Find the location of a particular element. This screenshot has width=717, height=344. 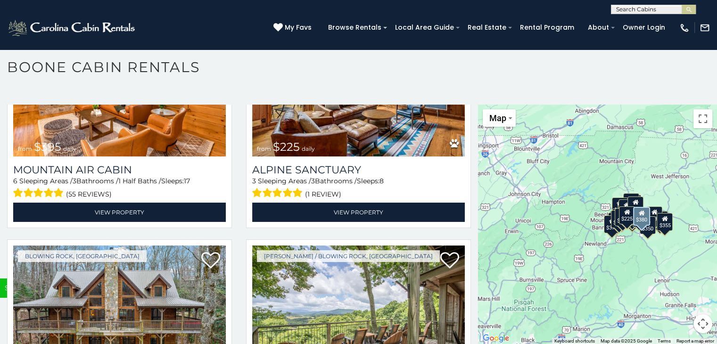

h3: Mountain Air Cabin is located at coordinates (119, 170).